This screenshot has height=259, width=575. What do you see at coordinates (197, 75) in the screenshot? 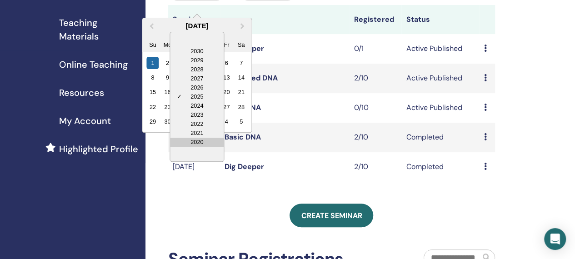
I see `div: Choose Date` at bounding box center [197, 75].